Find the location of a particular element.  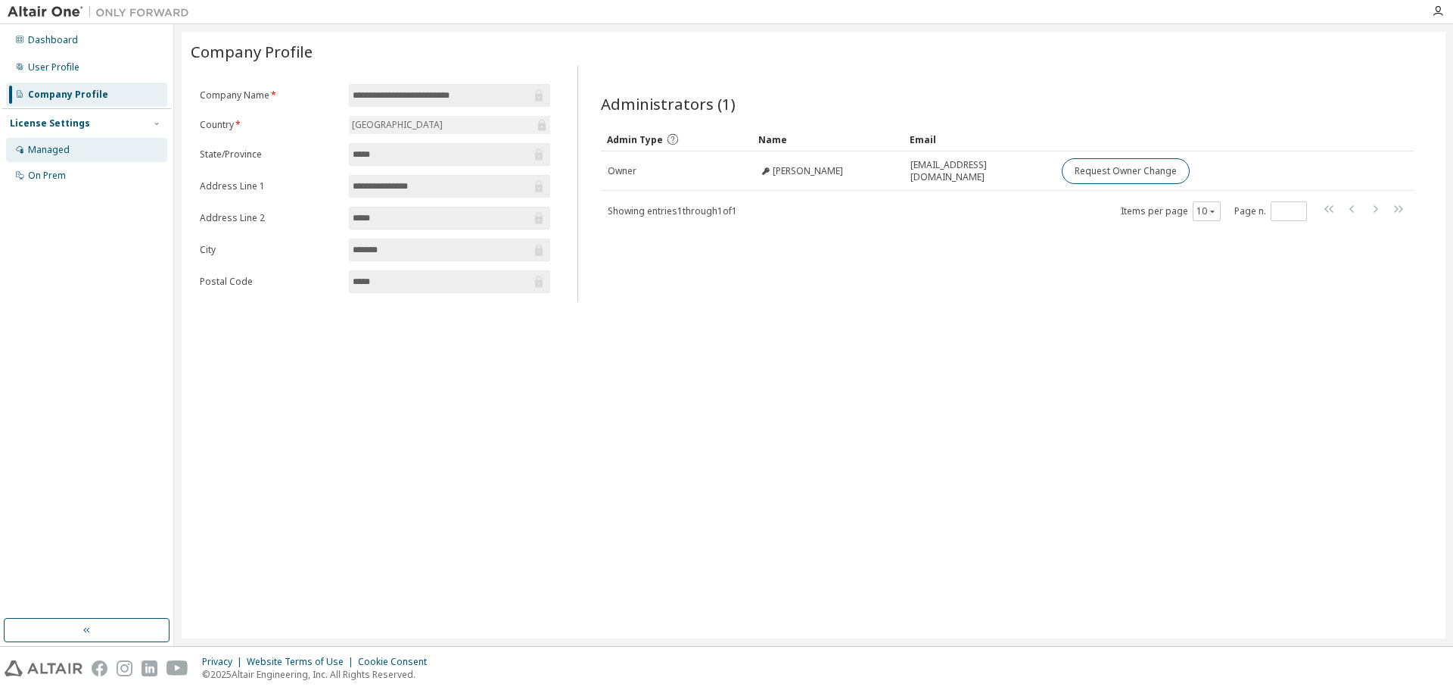

img: Altair One is located at coordinates (102, 12).